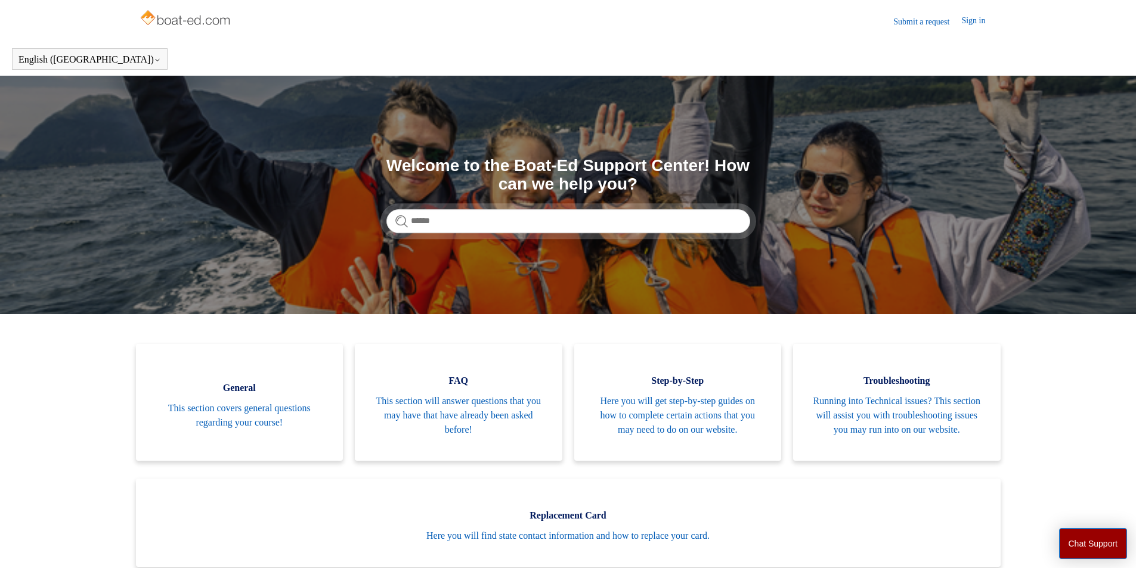 Image resolution: width=1136 pixels, height=568 pixels. Describe the element at coordinates (240, 416) in the screenshot. I see `span: This section covers general questions regarding your course!` at that location.